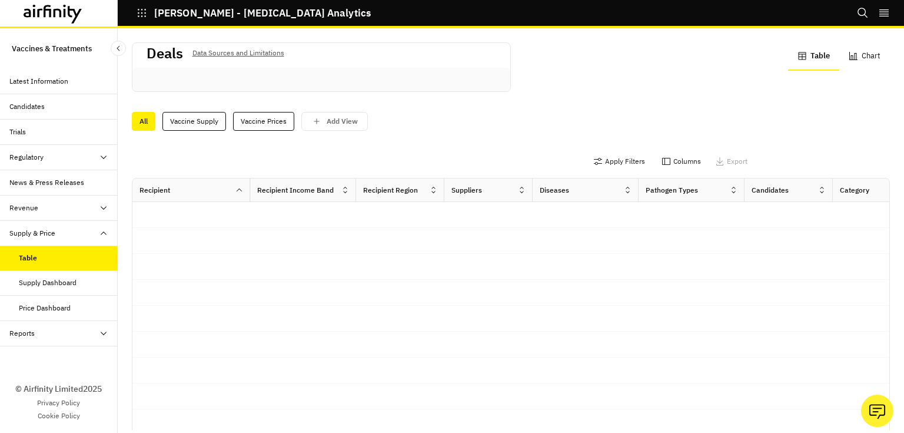 The width and height of the screenshot is (904, 433). I want to click on div: Supply & Price, so click(32, 233).